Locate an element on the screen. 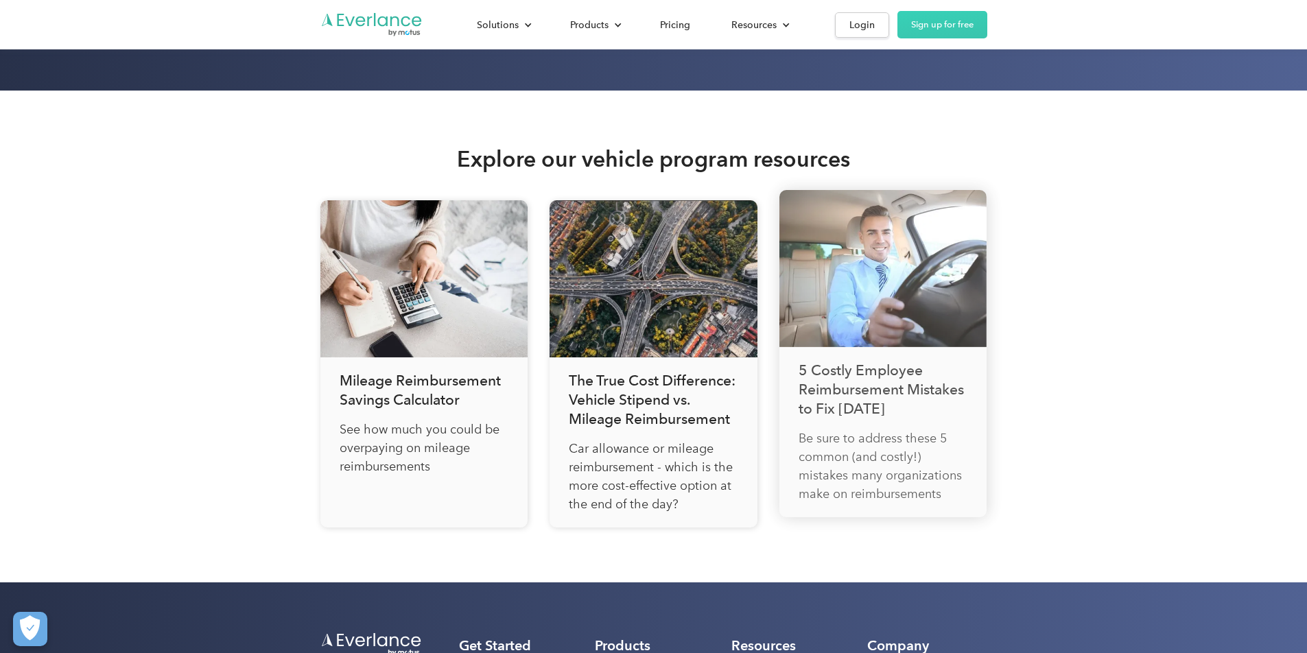 This screenshot has height=653, width=1307. a: Sign up for free is located at coordinates (942, 25).